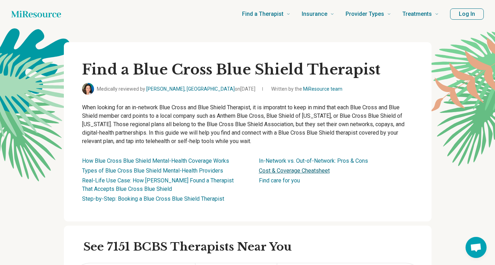 The image size is (495, 265). What do you see at coordinates (476, 247) in the screenshot?
I see `div: Open chat` at bounding box center [476, 247].